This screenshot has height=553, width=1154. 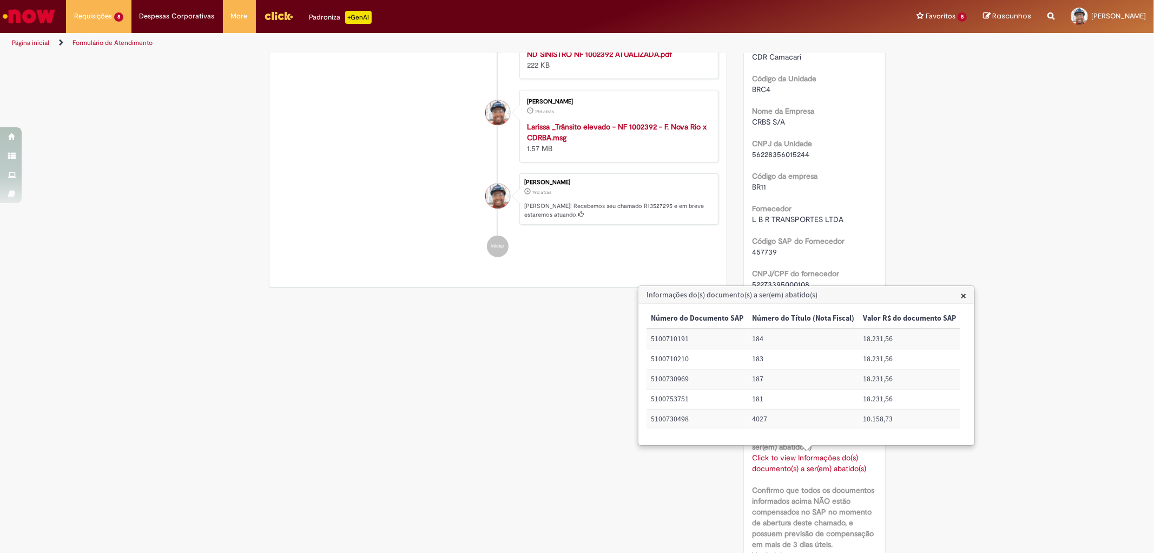 What do you see at coordinates (910, 318) in the screenshot?
I see `th: Valor R$ do documento SAP` at bounding box center [910, 318].